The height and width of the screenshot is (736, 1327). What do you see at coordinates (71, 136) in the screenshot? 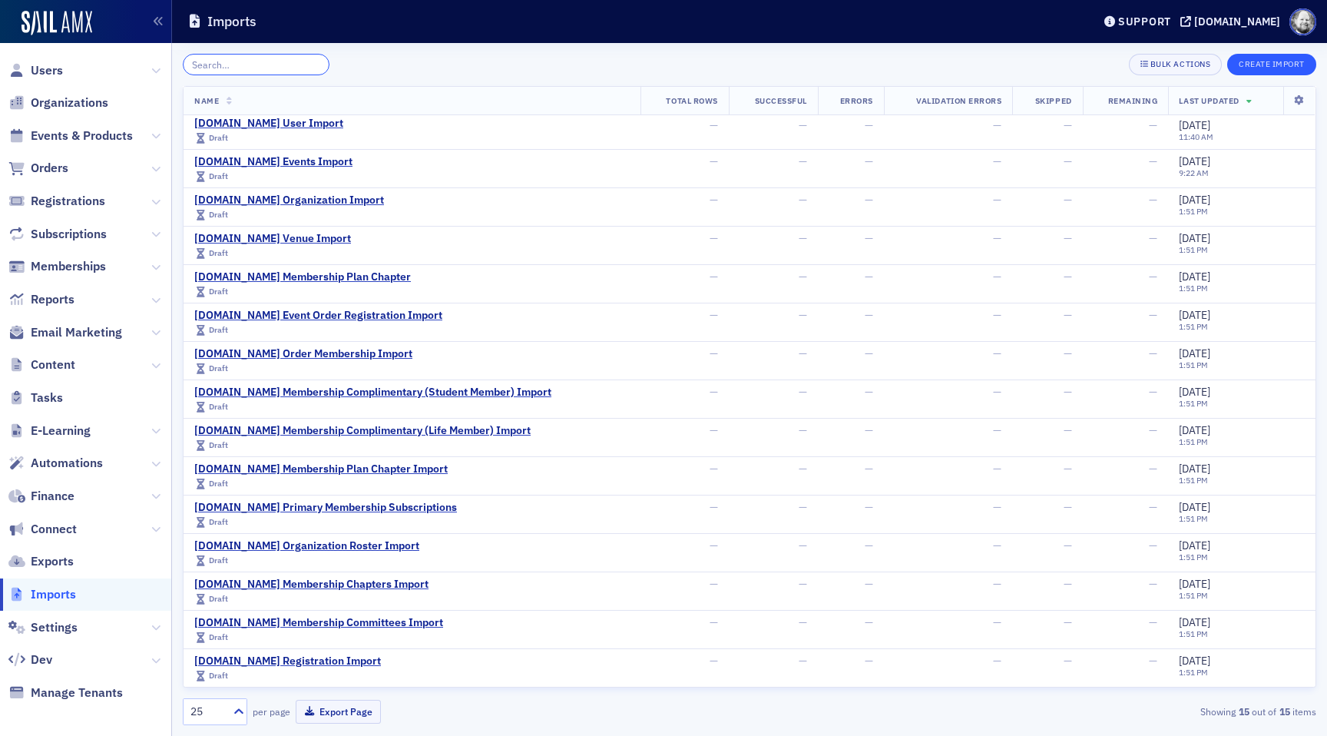
I see `a: Events & Products` at bounding box center [71, 136].